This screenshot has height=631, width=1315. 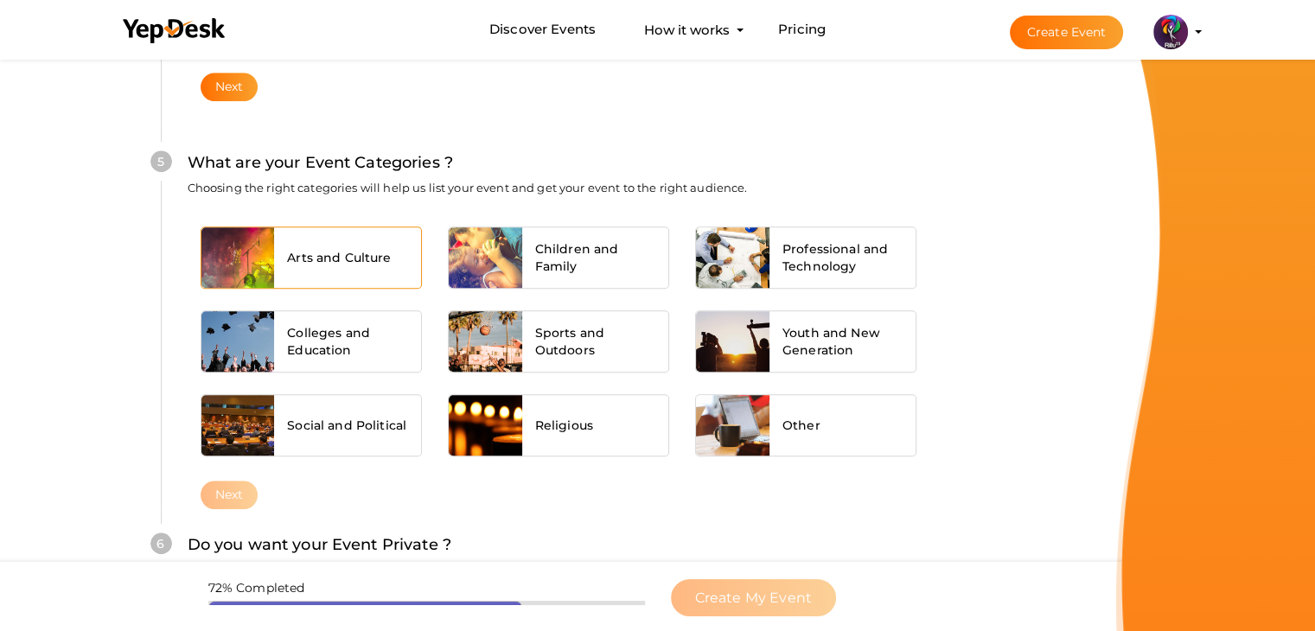 What do you see at coordinates (843, 258) in the screenshot?
I see `span: Professional and Technology` at bounding box center [843, 258].